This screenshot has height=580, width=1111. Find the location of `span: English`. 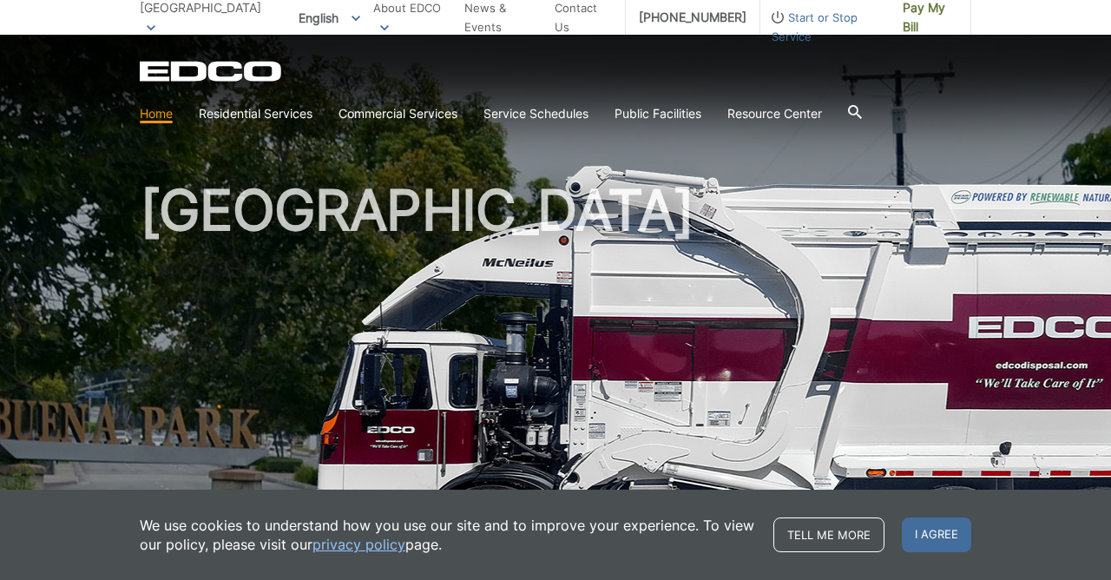

span: English is located at coordinates (329, 17).